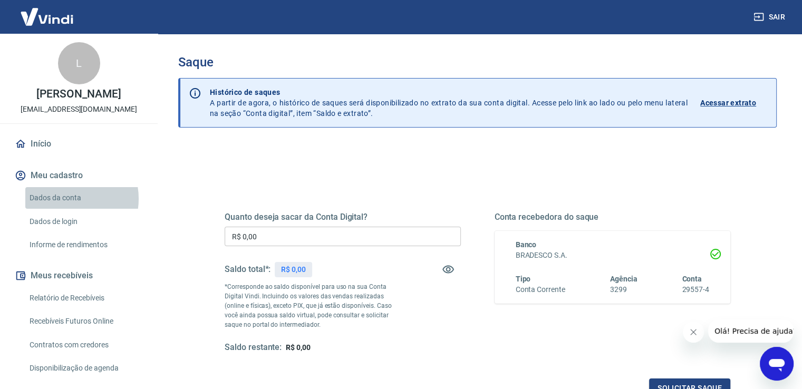 This screenshot has width=802, height=389. Describe the element at coordinates (526, 245) in the screenshot. I see `span: Banco` at that location.